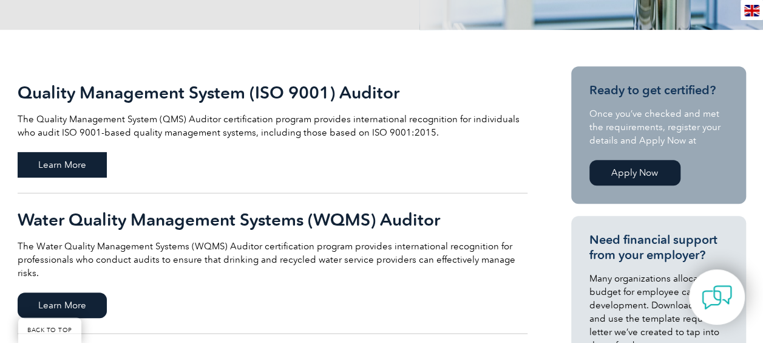  Describe the element at coordinates (752, 10) in the screenshot. I see `img: en` at that location.